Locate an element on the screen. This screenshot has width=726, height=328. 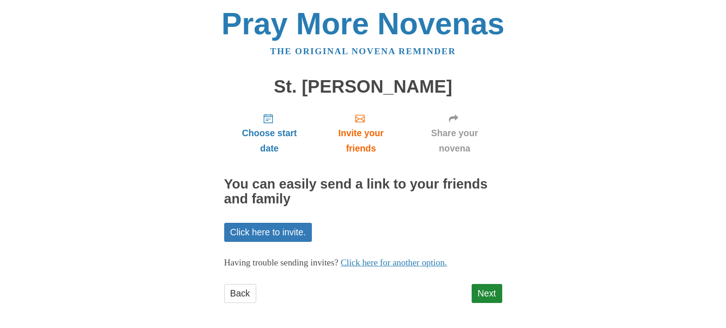
a: Share your novena is located at coordinates (454, 133).